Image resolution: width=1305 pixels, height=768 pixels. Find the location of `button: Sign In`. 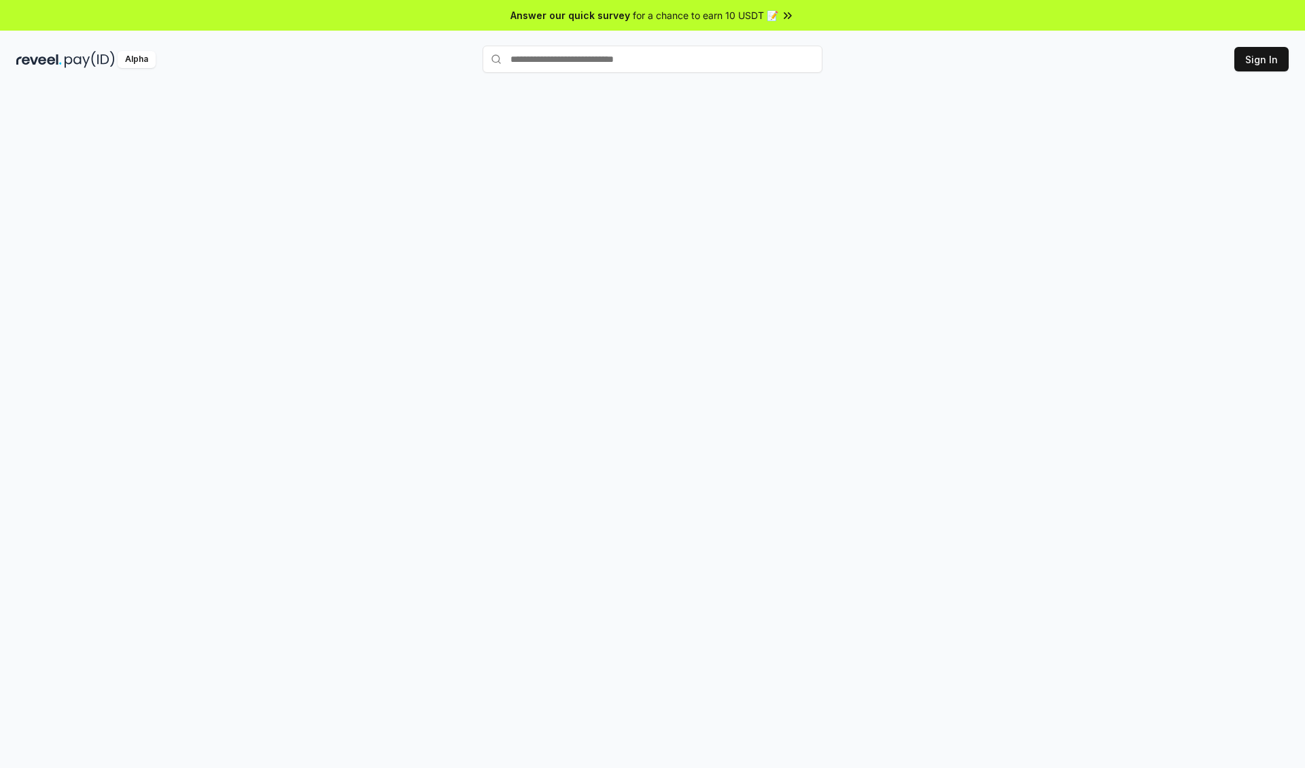

button: Sign In is located at coordinates (1262, 59).